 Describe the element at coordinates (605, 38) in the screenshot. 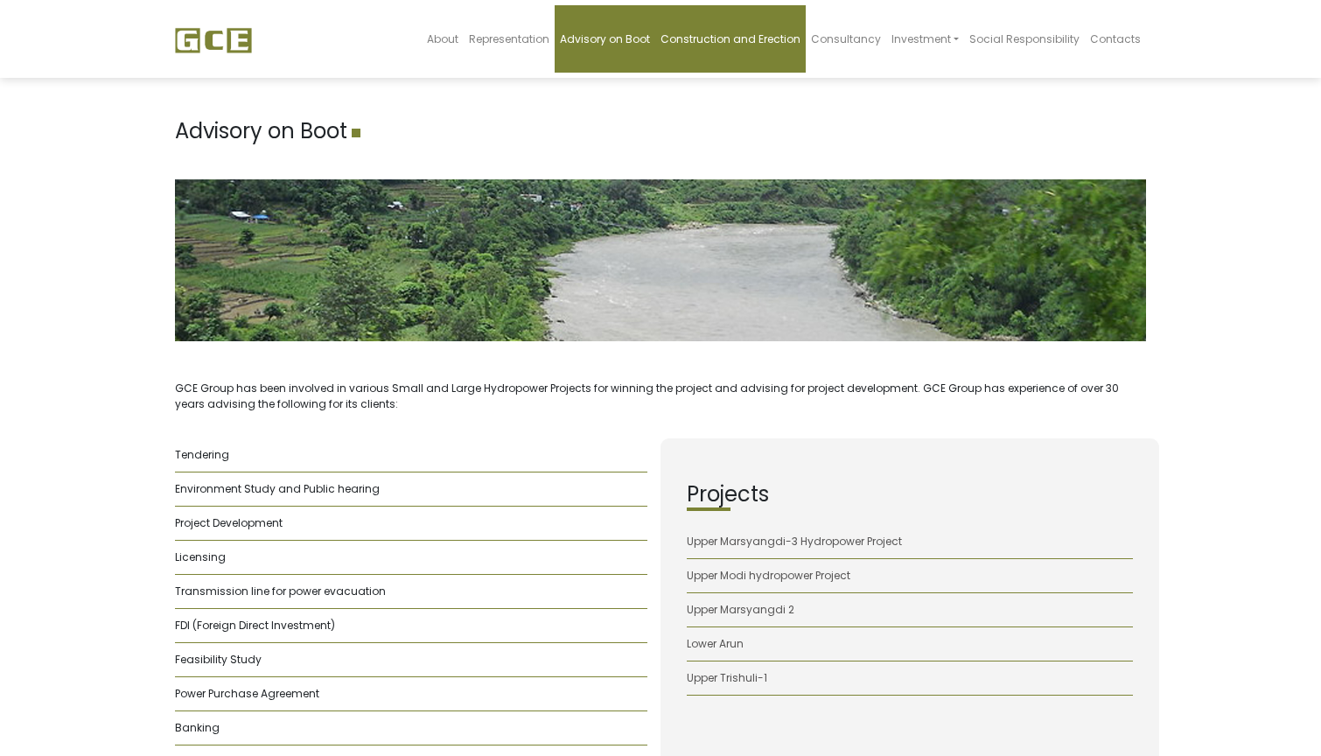

I see `a: Advisory on Boot` at that location.